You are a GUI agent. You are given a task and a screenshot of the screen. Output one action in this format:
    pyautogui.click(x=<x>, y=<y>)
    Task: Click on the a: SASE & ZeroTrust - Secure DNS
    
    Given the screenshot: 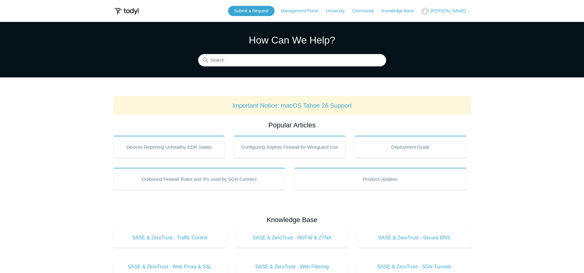 What is the action you would take?
    pyautogui.click(x=414, y=238)
    